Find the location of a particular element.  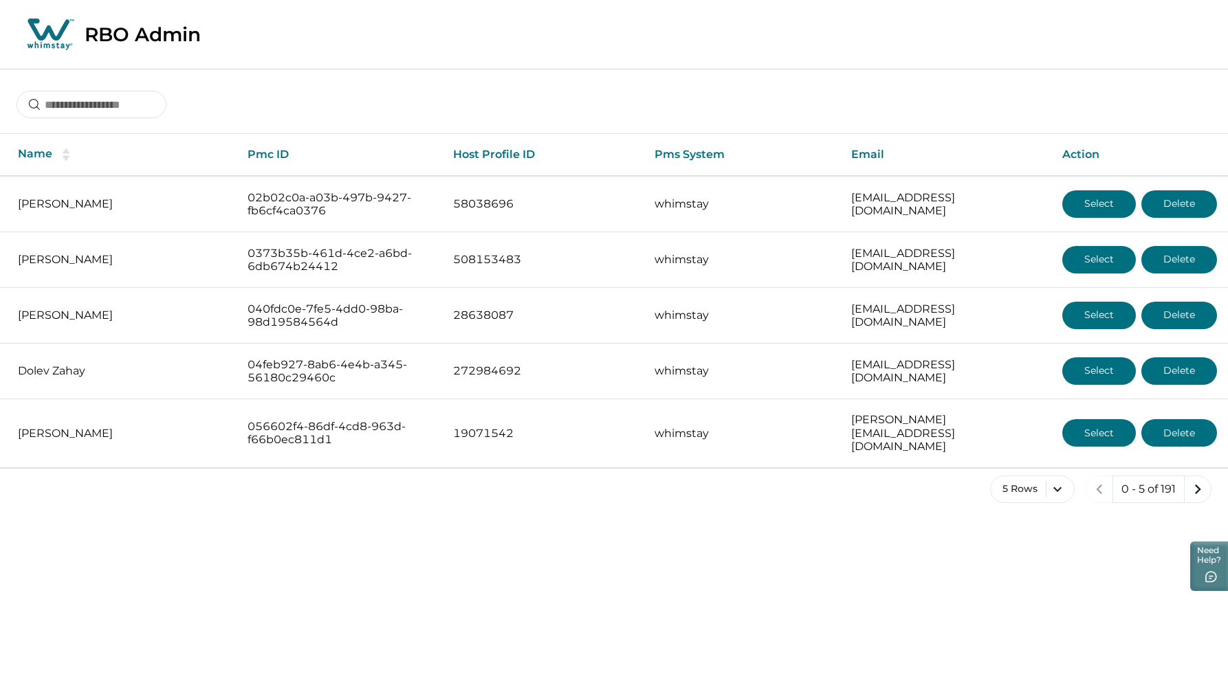

button: next page is located at coordinates (1198, 490).